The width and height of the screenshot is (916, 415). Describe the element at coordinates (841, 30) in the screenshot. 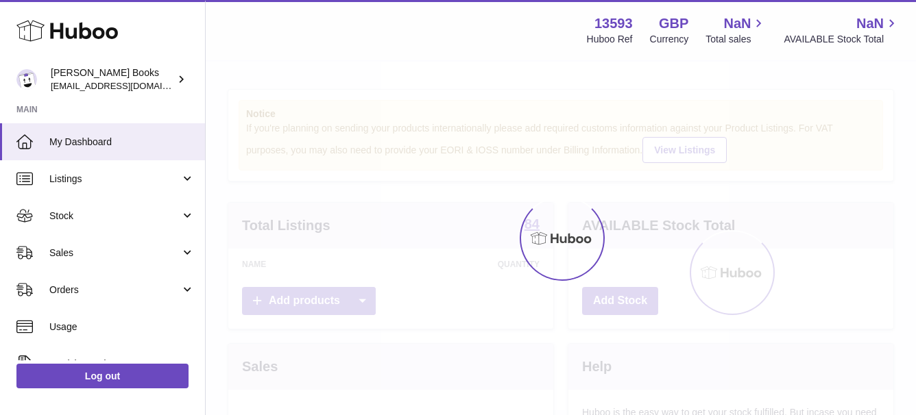

I see `a: NaN AVAILABLE Stock Total` at that location.